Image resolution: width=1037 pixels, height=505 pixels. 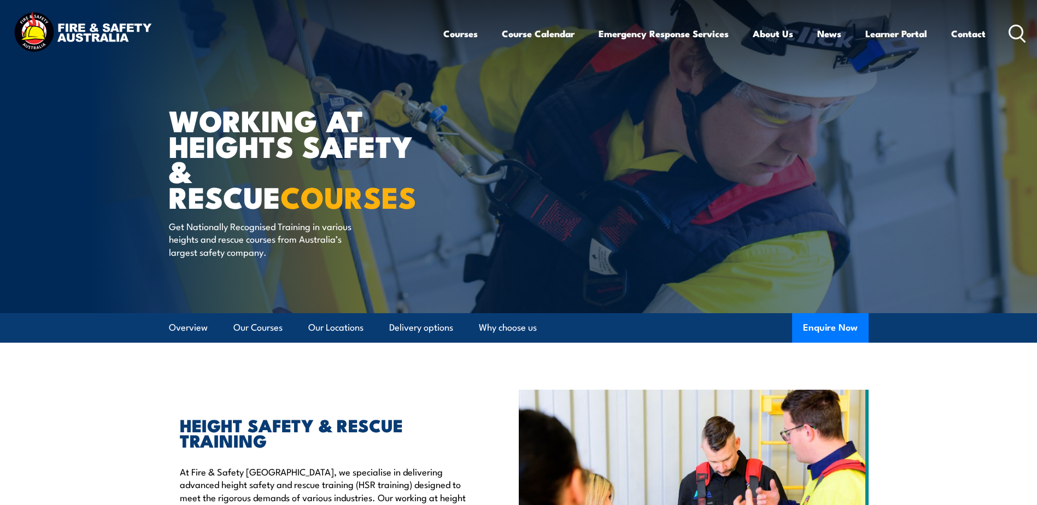 What do you see at coordinates (304, 158) in the screenshot?
I see `h1: WORKING AT HEIGHTS SAFETY & RESCUE` at bounding box center [304, 158].